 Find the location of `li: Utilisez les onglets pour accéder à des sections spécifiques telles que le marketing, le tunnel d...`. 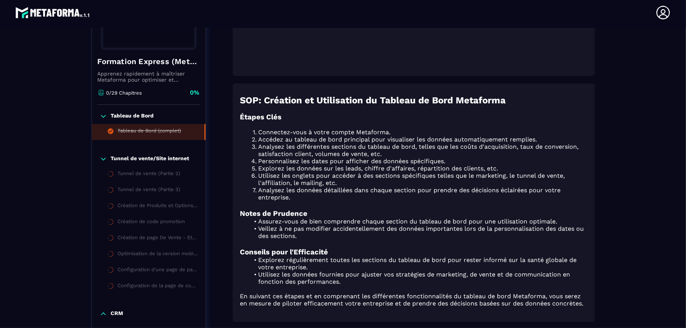

li: Utilisez les onglets pour accéder à des sections spécifiques telles que le marketing, le tunnel d... is located at coordinates (418, 179).